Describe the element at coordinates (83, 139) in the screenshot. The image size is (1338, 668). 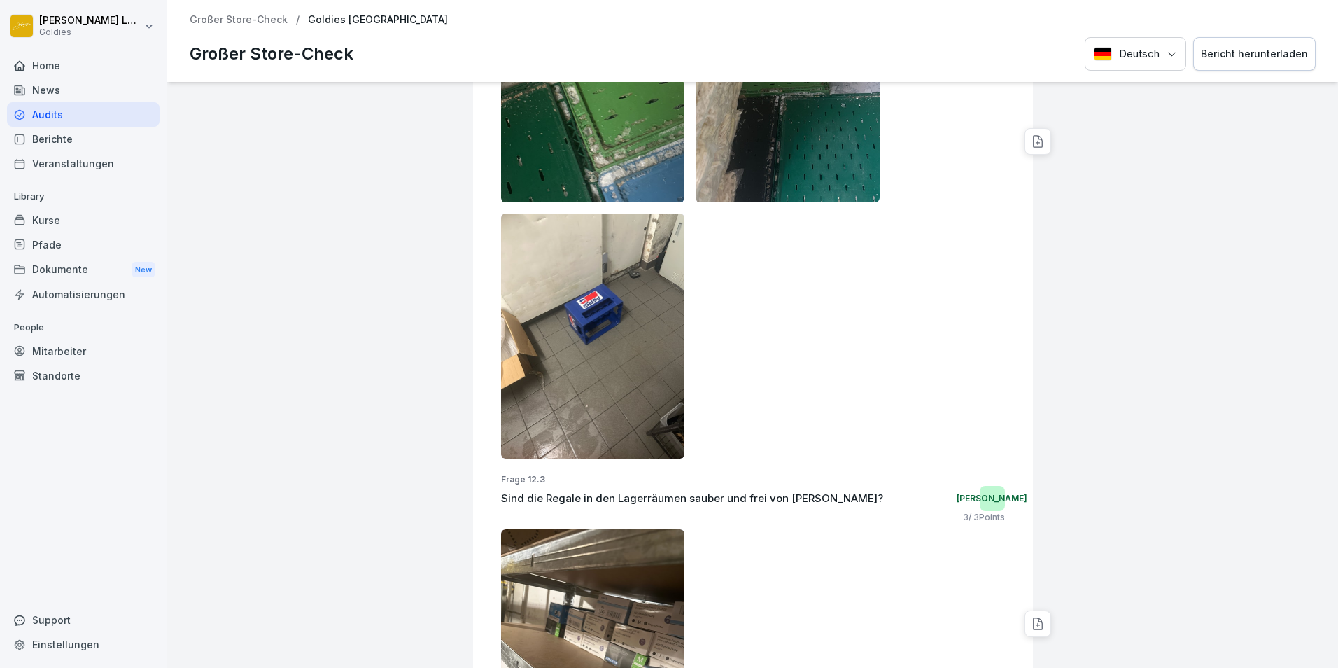
I see `div: Berichte` at that location.